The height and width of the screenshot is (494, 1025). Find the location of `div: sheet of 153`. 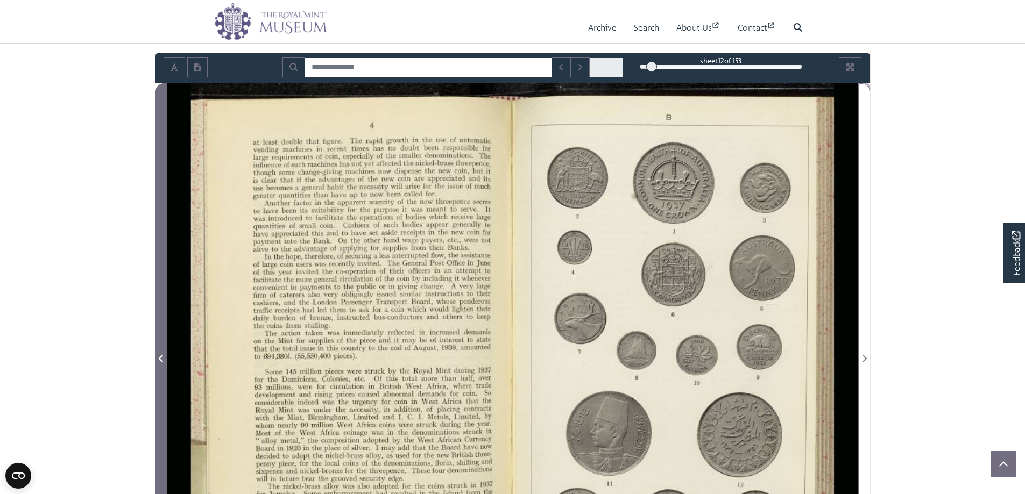

div: sheet of 153 is located at coordinates (721, 60).